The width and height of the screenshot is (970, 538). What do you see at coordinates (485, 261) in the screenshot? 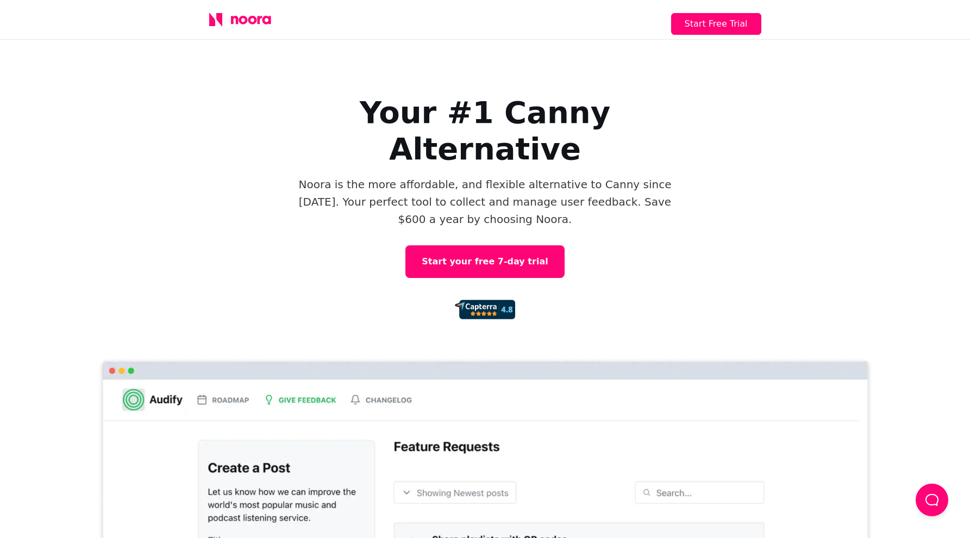
I see `a: Start your free 7-day trial` at bounding box center [485, 261].